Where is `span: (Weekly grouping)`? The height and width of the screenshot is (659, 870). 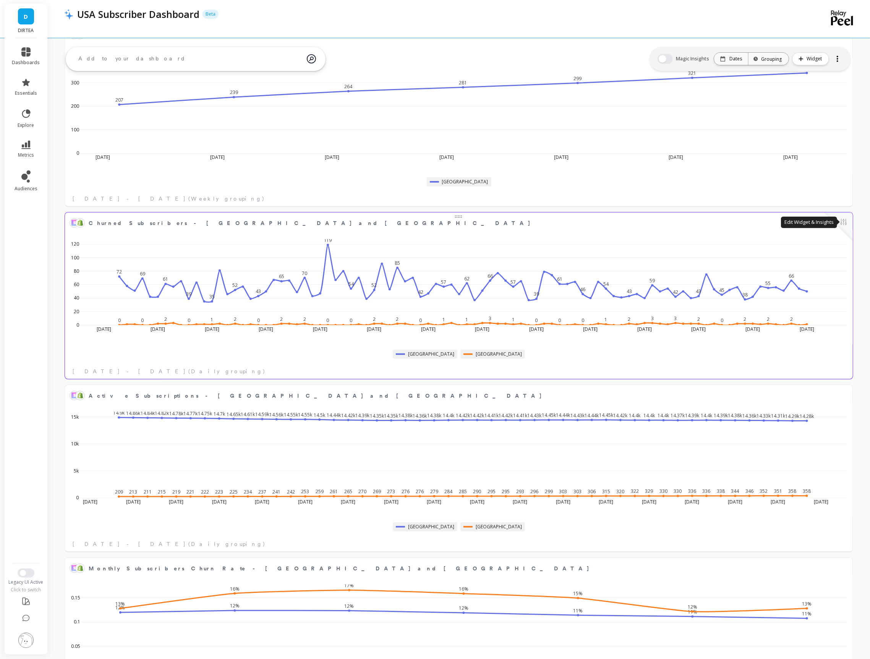 span: (Weekly grouping) is located at coordinates (227, 199).